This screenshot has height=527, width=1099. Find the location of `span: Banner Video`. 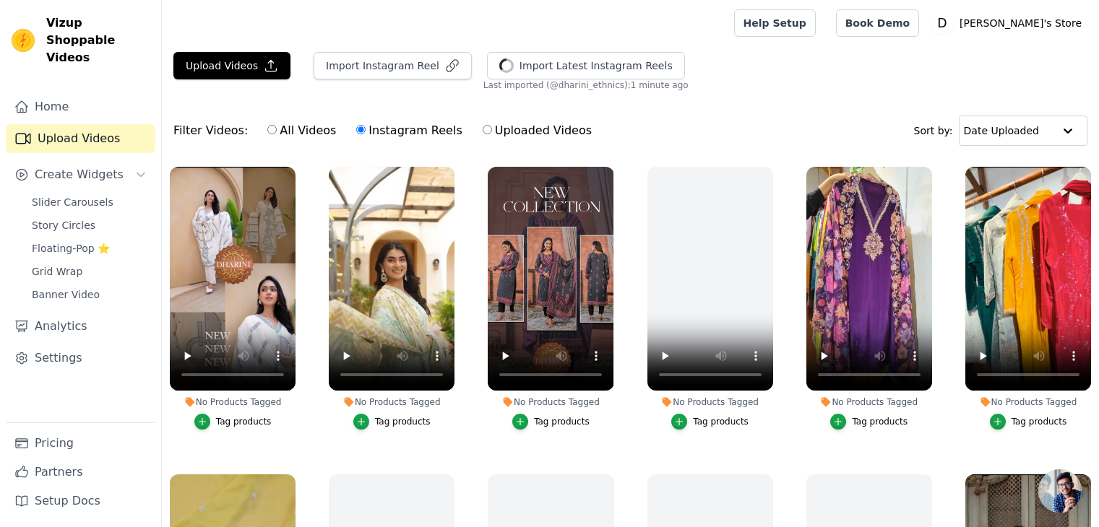

span: Banner Video is located at coordinates (66, 295).